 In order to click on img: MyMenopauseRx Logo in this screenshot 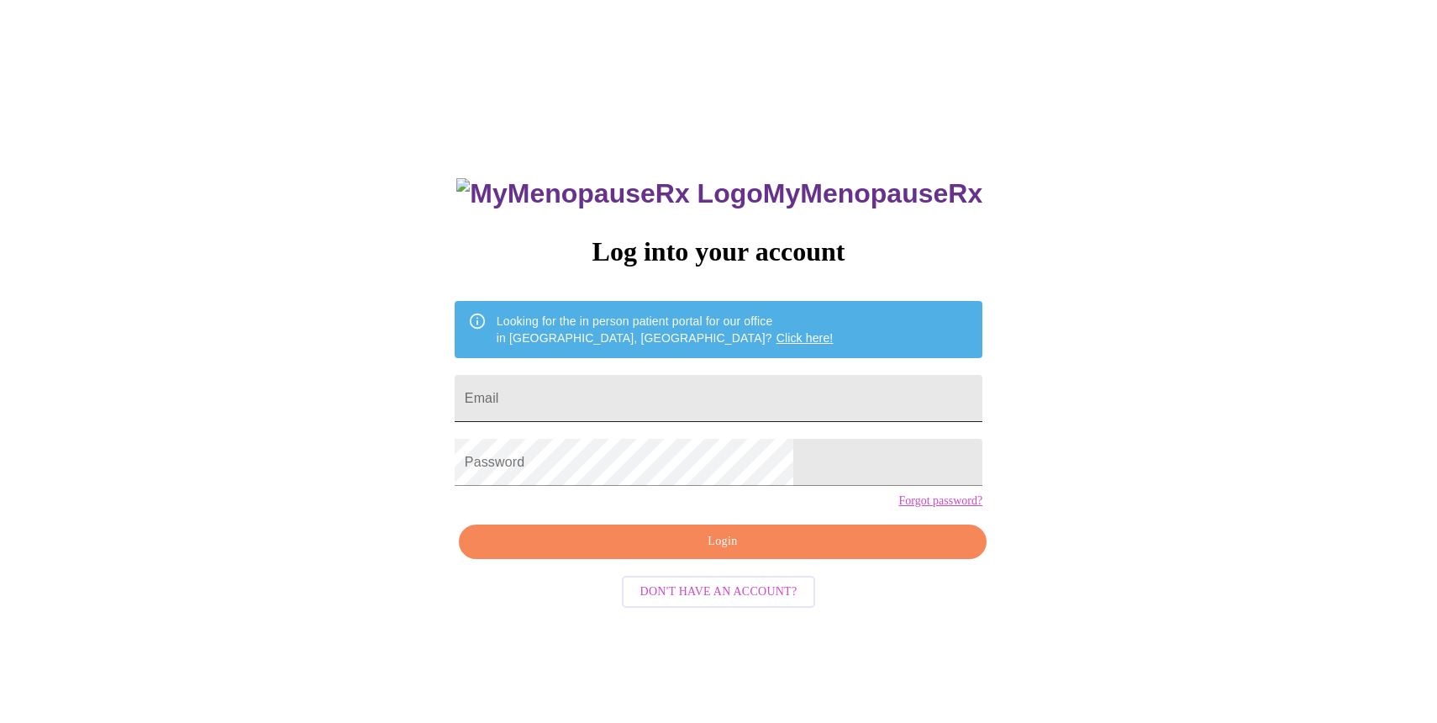, I will do `click(609, 193)`.